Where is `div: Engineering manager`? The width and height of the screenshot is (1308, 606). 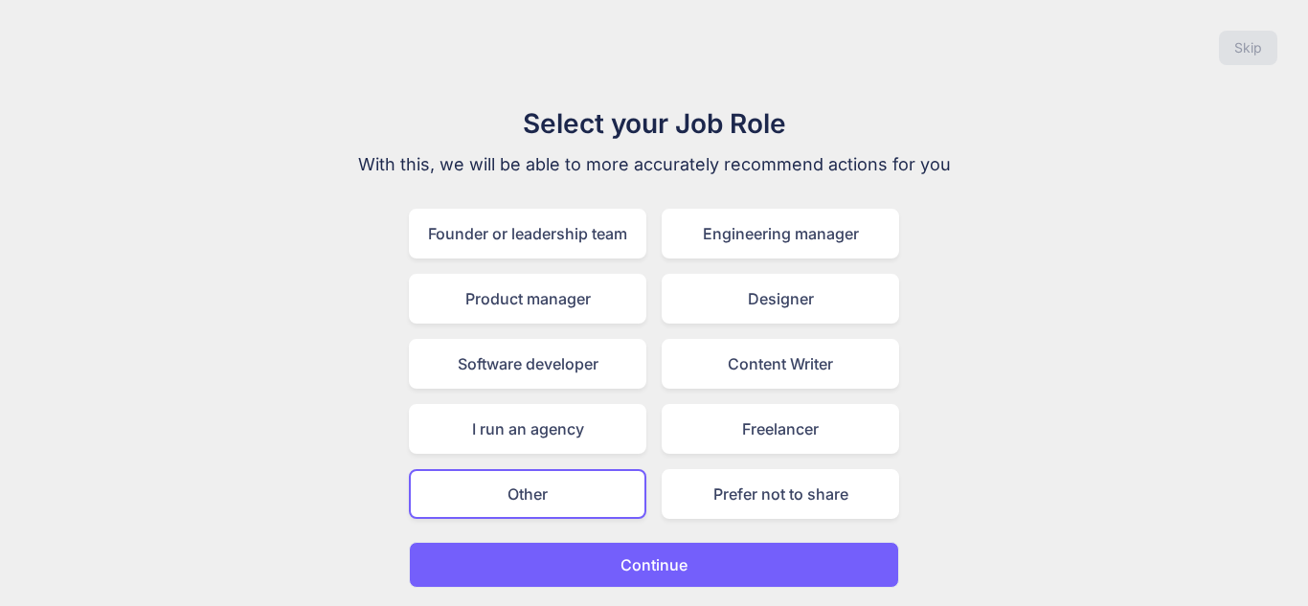
div: Engineering manager is located at coordinates (780, 234).